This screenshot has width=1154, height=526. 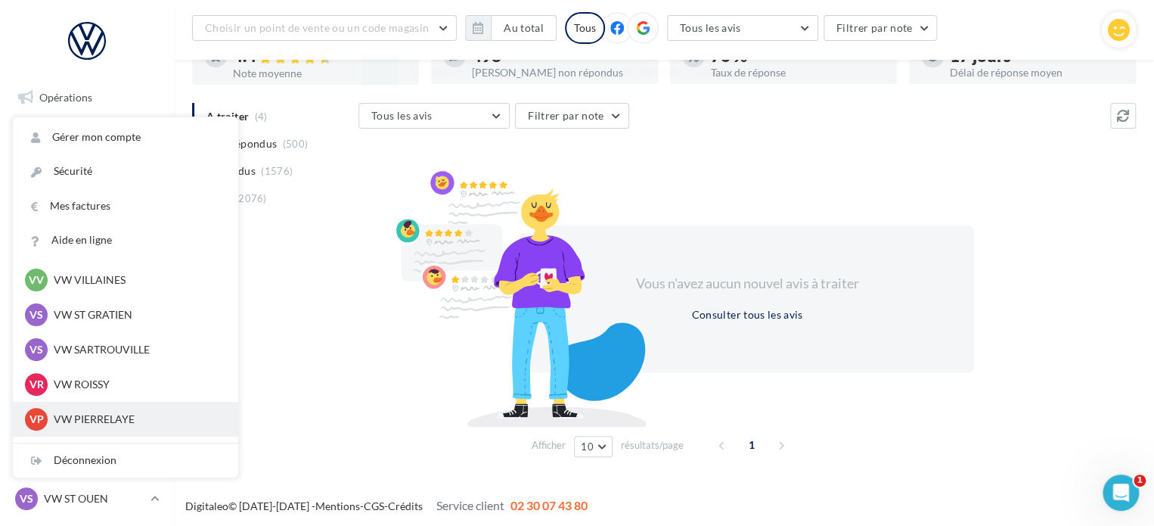 What do you see at coordinates (87, 498) in the screenshot?
I see `a: VS VW ST OUEN` at bounding box center [87, 498].